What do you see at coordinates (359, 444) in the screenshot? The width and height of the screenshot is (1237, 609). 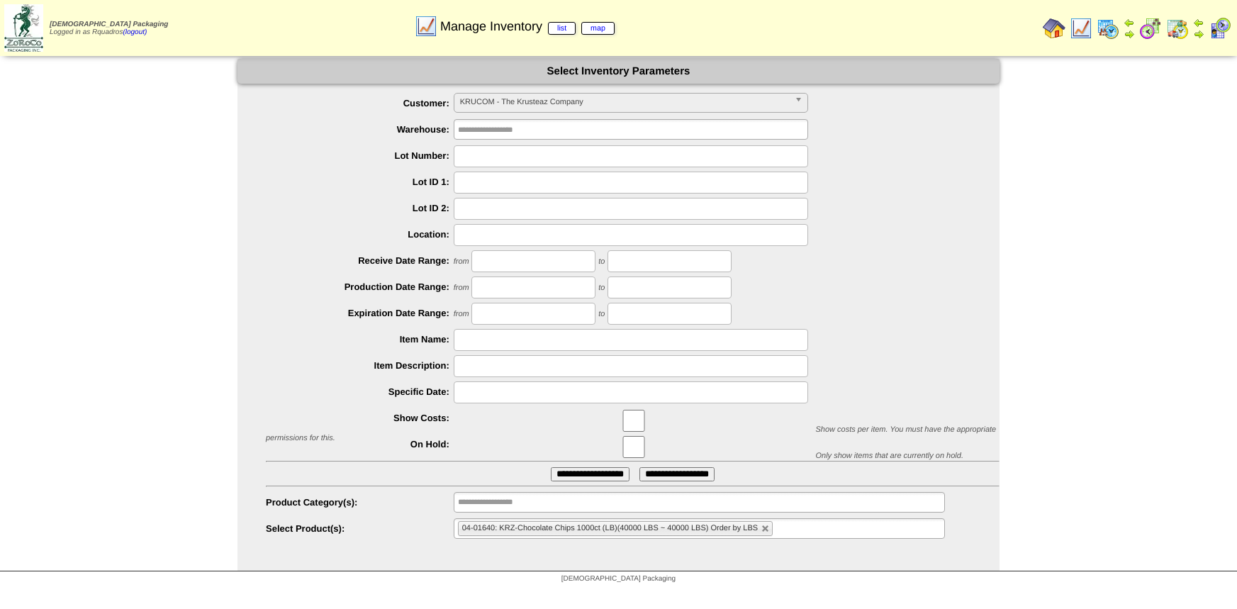 I see `label: On Hold:` at bounding box center [359, 444].